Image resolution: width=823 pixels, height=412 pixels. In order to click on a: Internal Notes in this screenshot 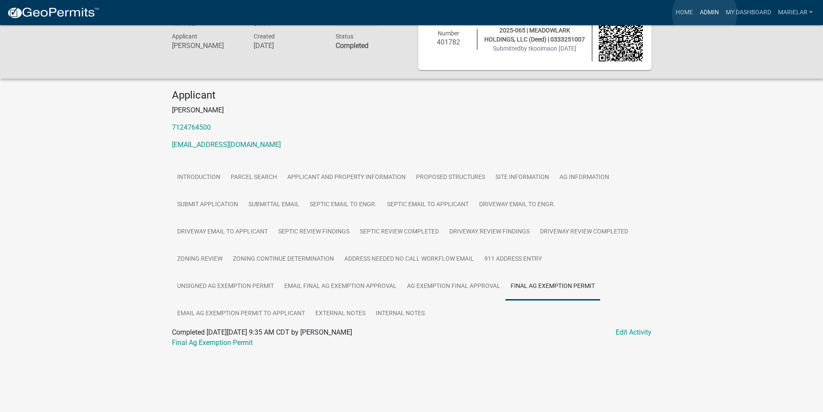, I will do `click(400, 314)`.